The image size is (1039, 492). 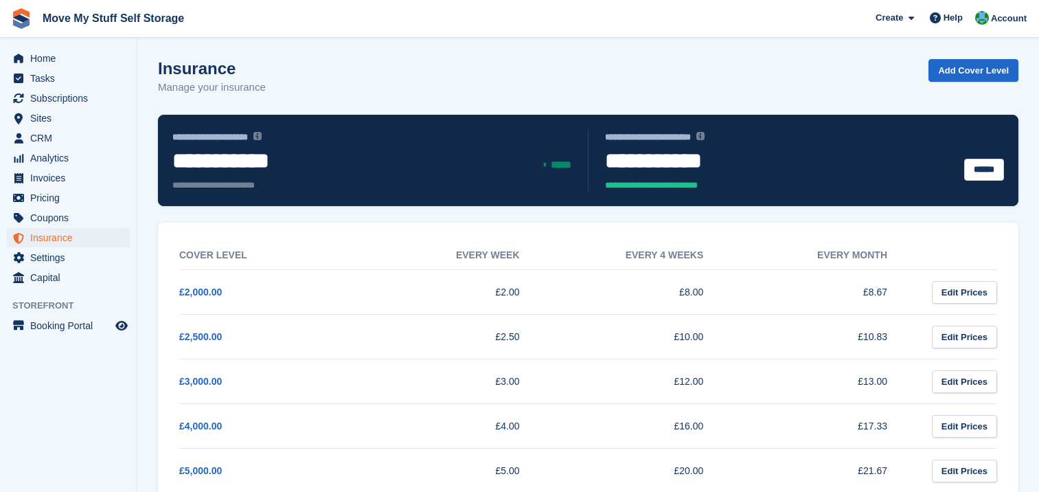 What do you see at coordinates (71, 118) in the screenshot?
I see `span: Sites` at bounding box center [71, 118].